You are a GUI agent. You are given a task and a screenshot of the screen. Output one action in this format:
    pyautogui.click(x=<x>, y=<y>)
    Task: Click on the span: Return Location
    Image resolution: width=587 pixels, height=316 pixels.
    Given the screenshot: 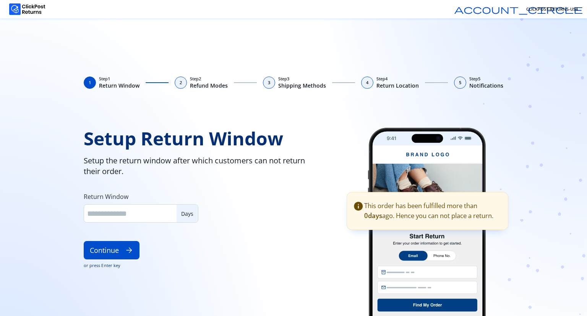 What is the action you would take?
    pyautogui.click(x=398, y=86)
    